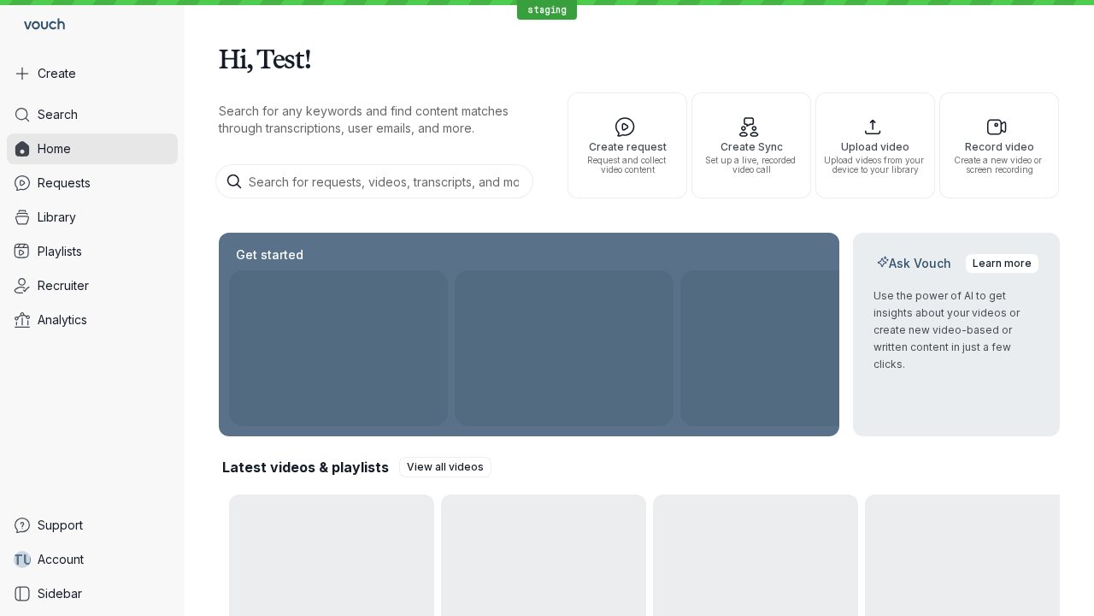  What do you see at coordinates (18, 559) in the screenshot?
I see `span: T` at bounding box center [18, 559].